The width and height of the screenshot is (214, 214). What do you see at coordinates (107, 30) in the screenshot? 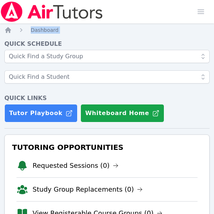
I see `nav: Breadcrumb` at bounding box center [107, 30].